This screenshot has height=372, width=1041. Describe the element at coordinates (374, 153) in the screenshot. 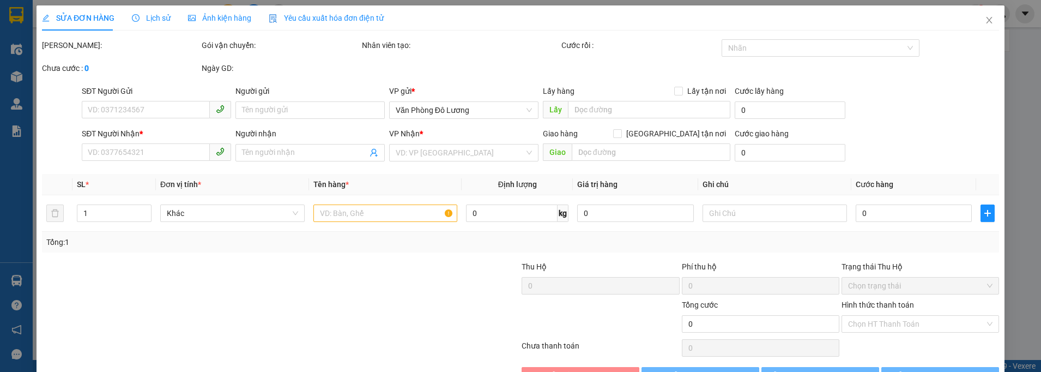

I see `span: user-add` at that location.